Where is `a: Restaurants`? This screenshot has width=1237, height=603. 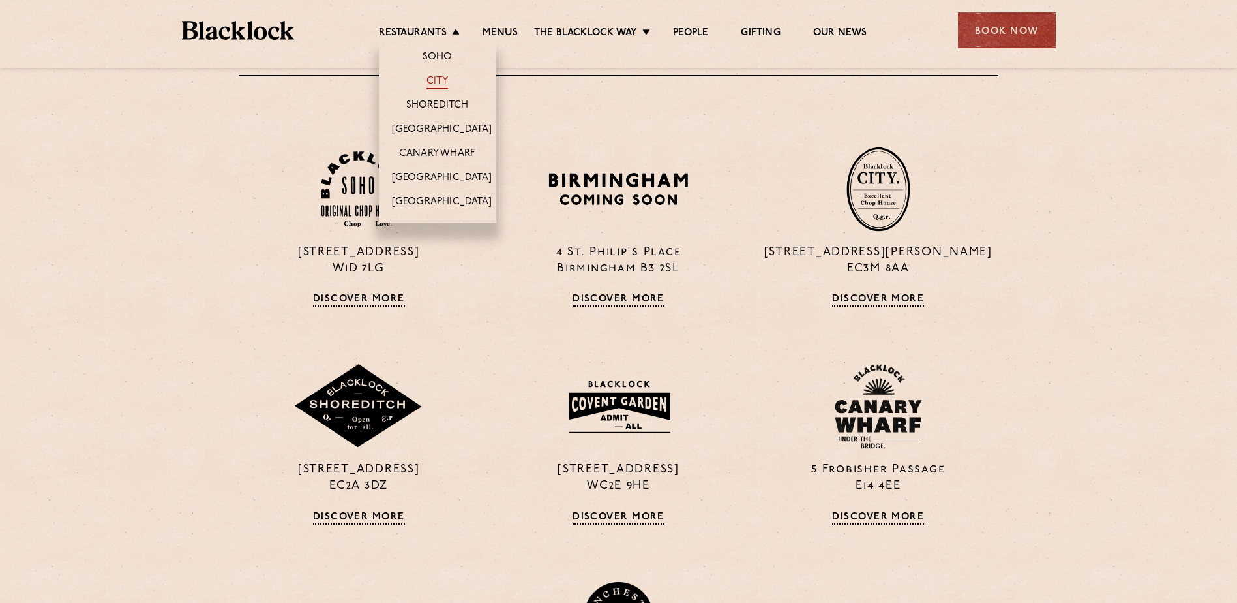 a: Restaurants is located at coordinates (413, 34).